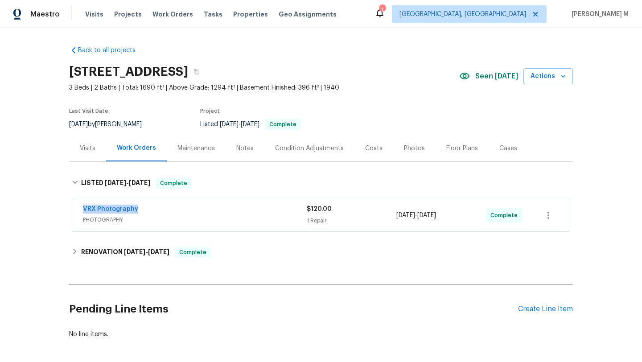 This screenshot has height=362, width=642. Describe the element at coordinates (136, 148) in the screenshot. I see `div: Work Orders` at that location.